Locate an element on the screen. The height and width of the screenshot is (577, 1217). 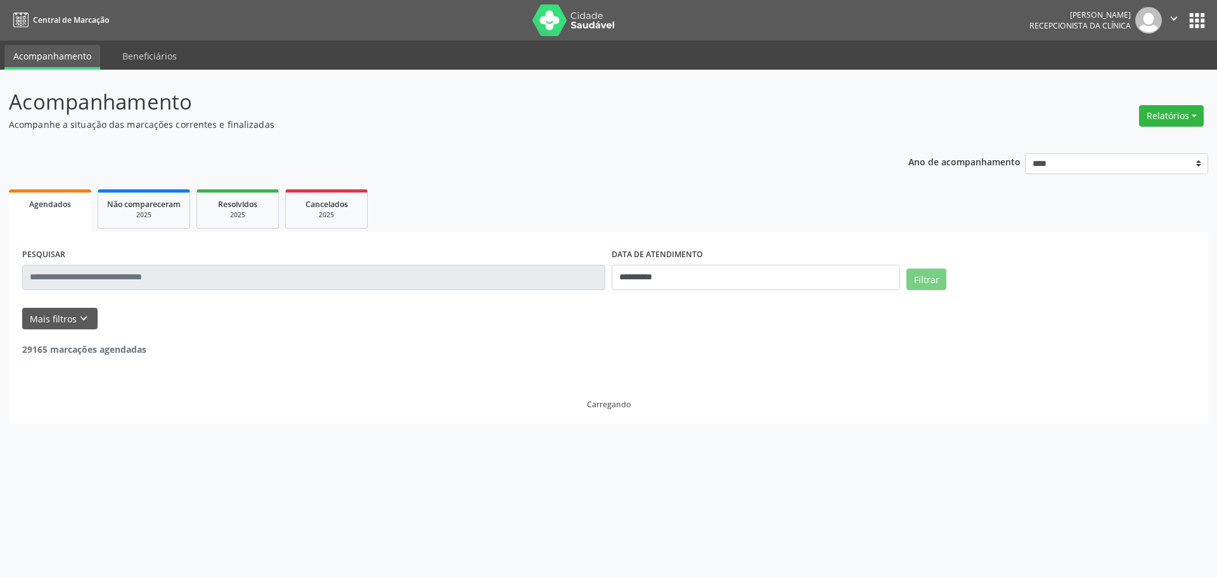
button: Mais filtroskeyboard_arrow_down is located at coordinates (60, 319).